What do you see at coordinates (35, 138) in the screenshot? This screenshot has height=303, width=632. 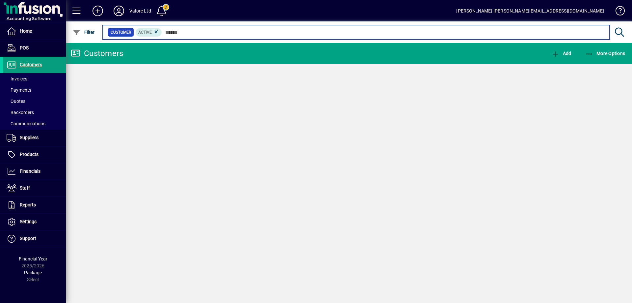 I see `a: Suppliers` at bounding box center [35, 138].